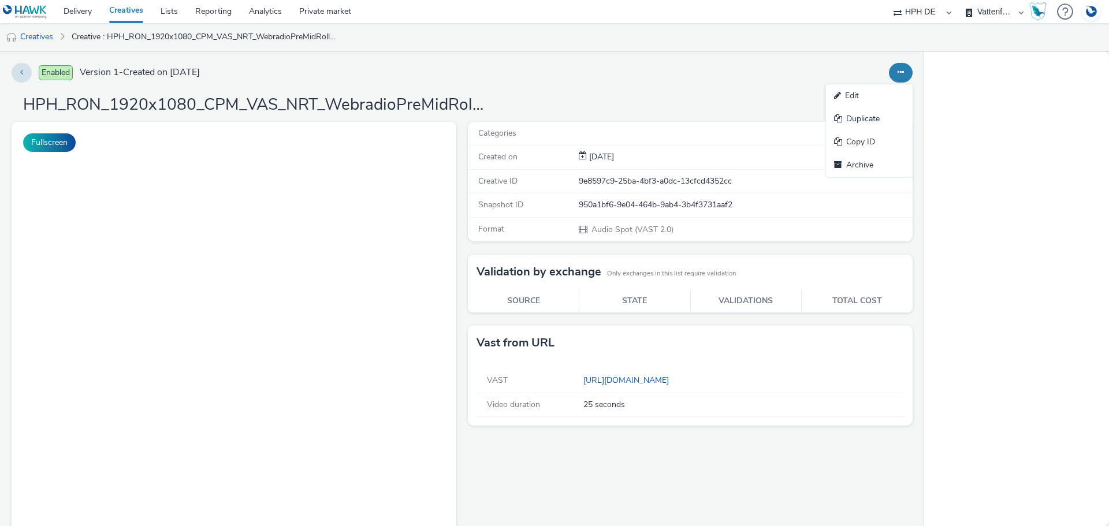 The width and height of the screenshot is (1109, 526). What do you see at coordinates (49, 143) in the screenshot?
I see `button: Fullscreen` at bounding box center [49, 143].